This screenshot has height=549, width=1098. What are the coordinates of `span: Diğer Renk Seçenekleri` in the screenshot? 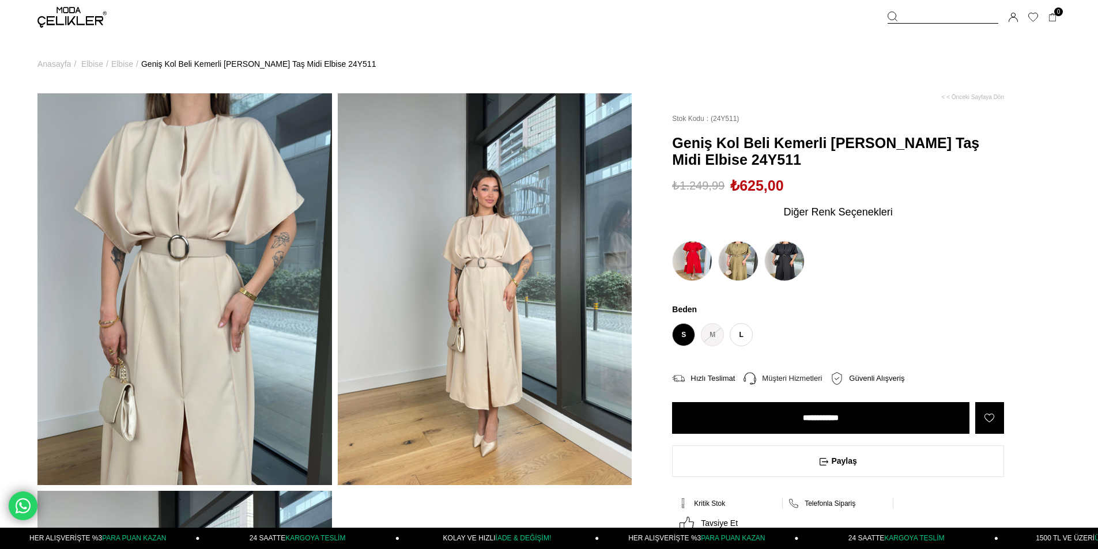 It's located at (838, 212).